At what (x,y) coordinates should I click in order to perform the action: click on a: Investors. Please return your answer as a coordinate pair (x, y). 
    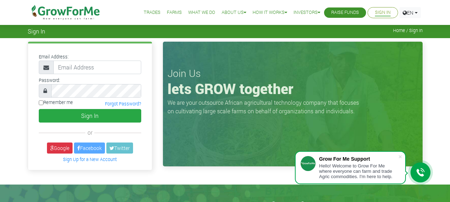
    Looking at the image, I should click on (306, 12).